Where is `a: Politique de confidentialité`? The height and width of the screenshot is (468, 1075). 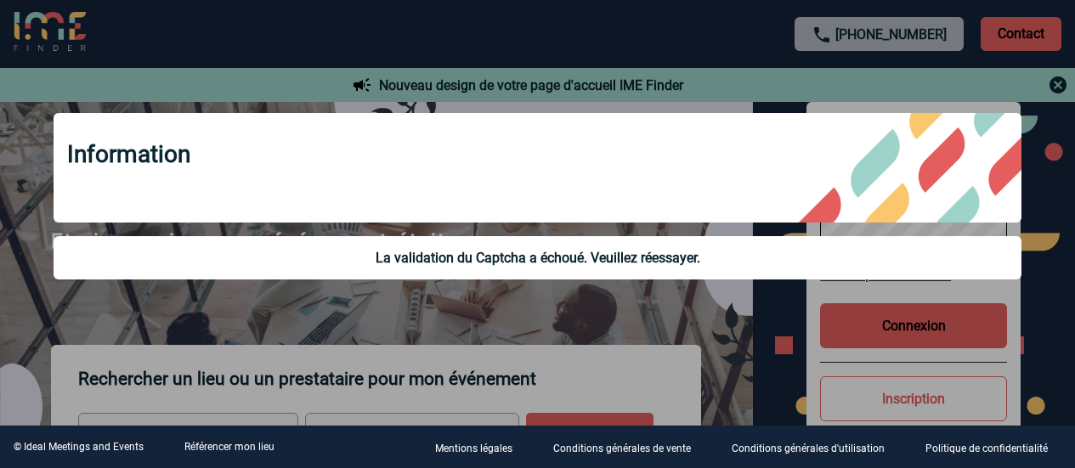
a: Politique de confidentialité is located at coordinates (993, 447).